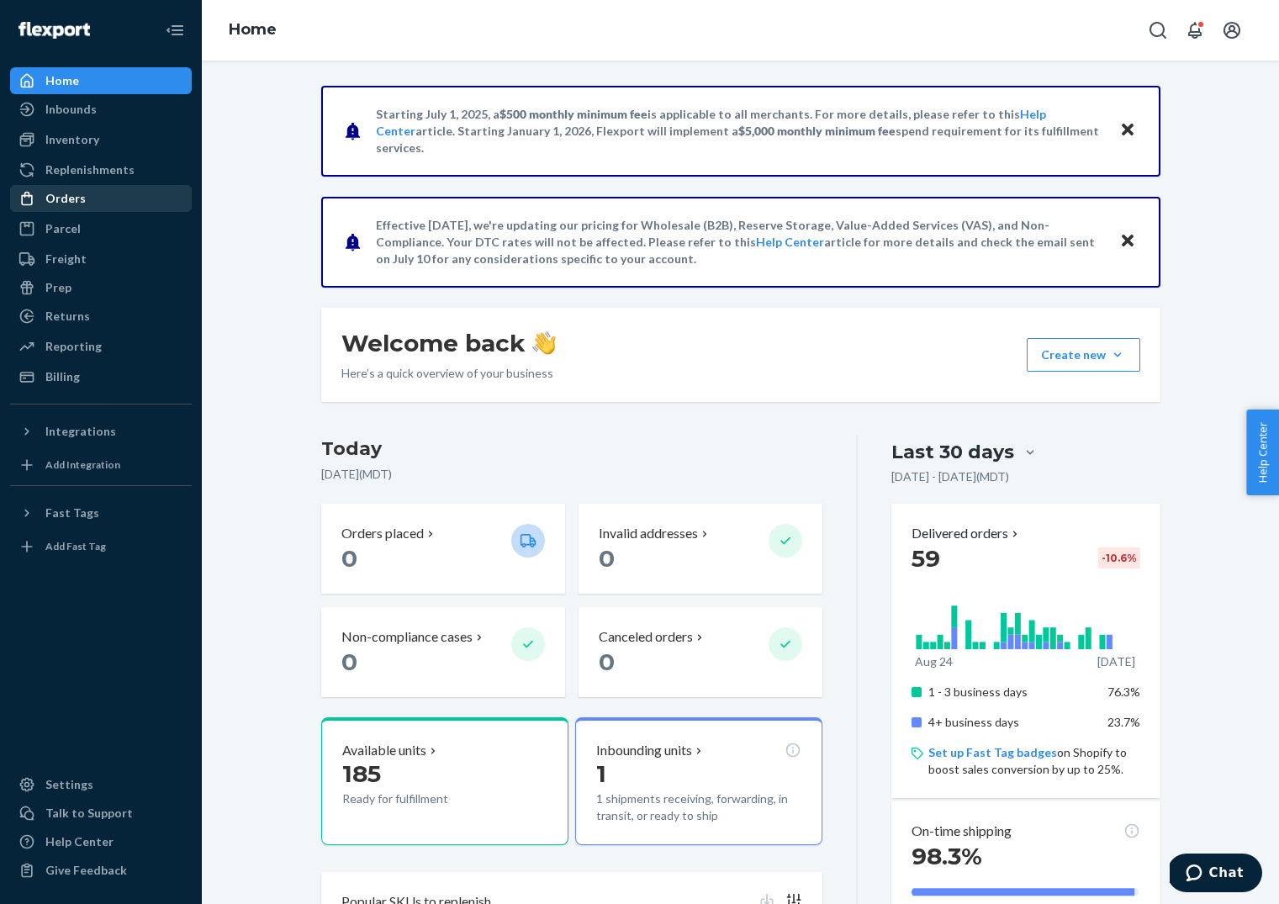 This screenshot has height=904, width=1279. What do you see at coordinates (82, 464) in the screenshot?
I see `div: Add Integration` at bounding box center [82, 464].